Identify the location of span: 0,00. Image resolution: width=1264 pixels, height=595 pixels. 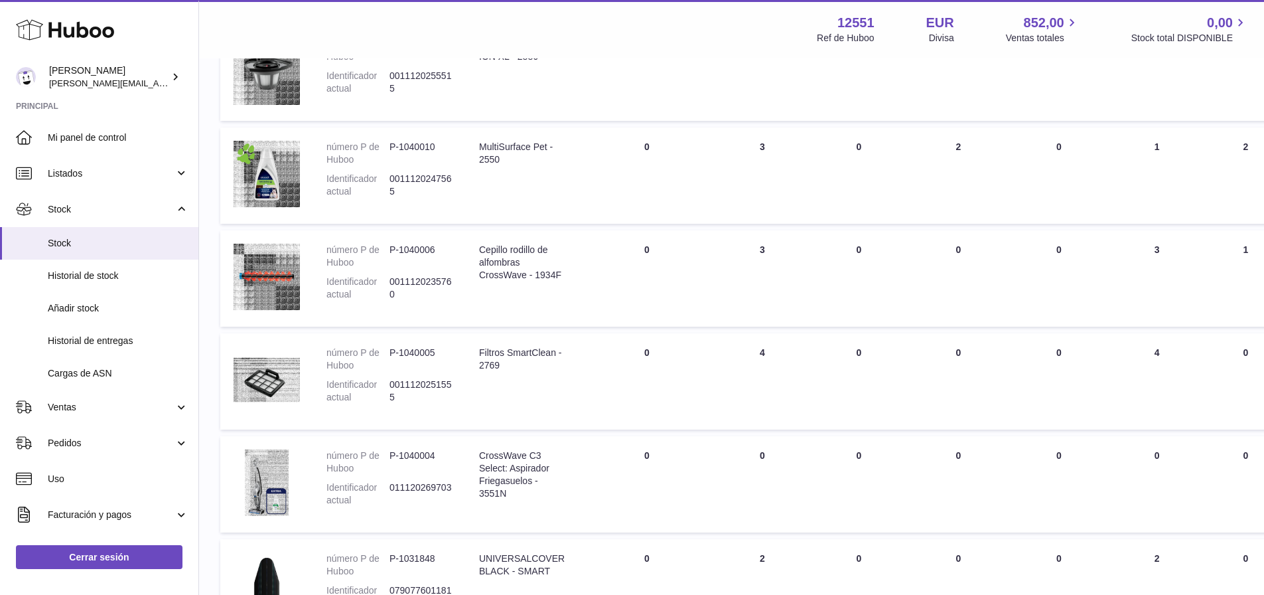
(1220, 23).